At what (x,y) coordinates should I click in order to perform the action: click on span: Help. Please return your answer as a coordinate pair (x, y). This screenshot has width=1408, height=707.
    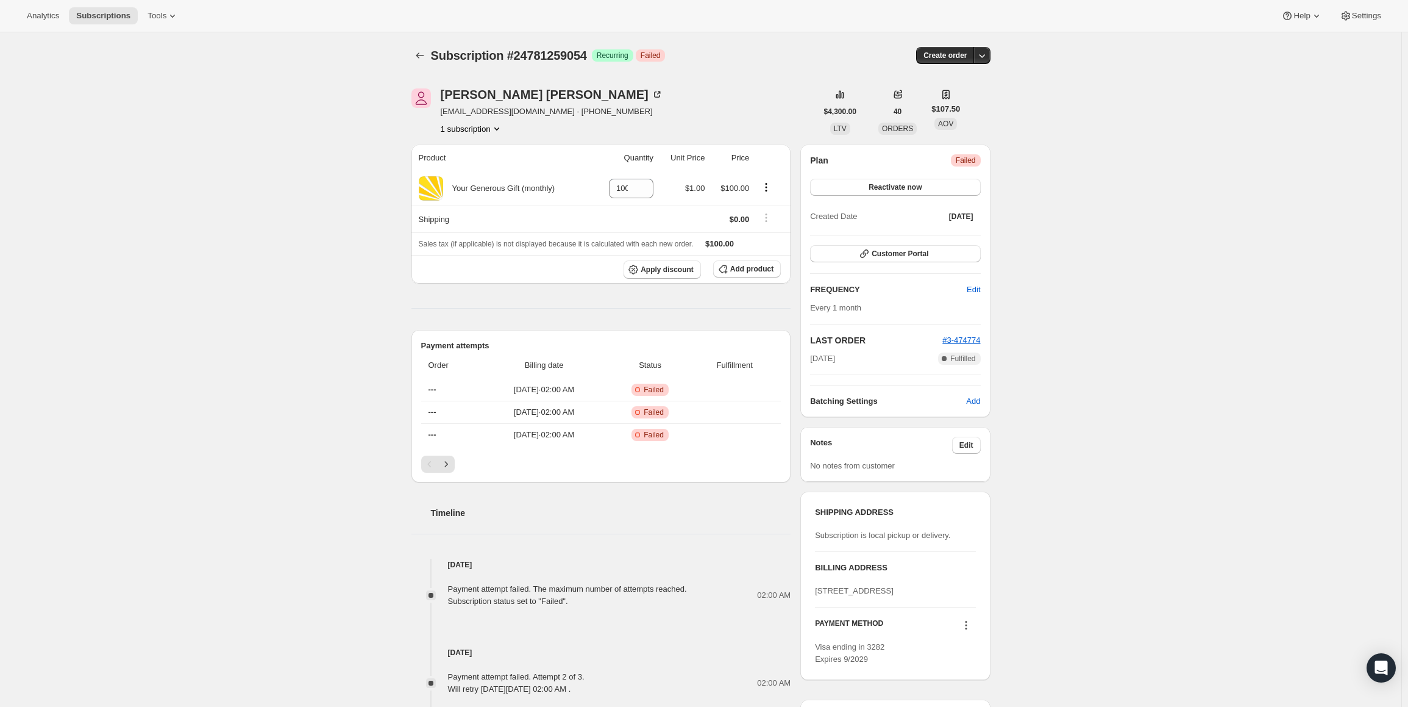
    Looking at the image, I should click on (1301, 16).